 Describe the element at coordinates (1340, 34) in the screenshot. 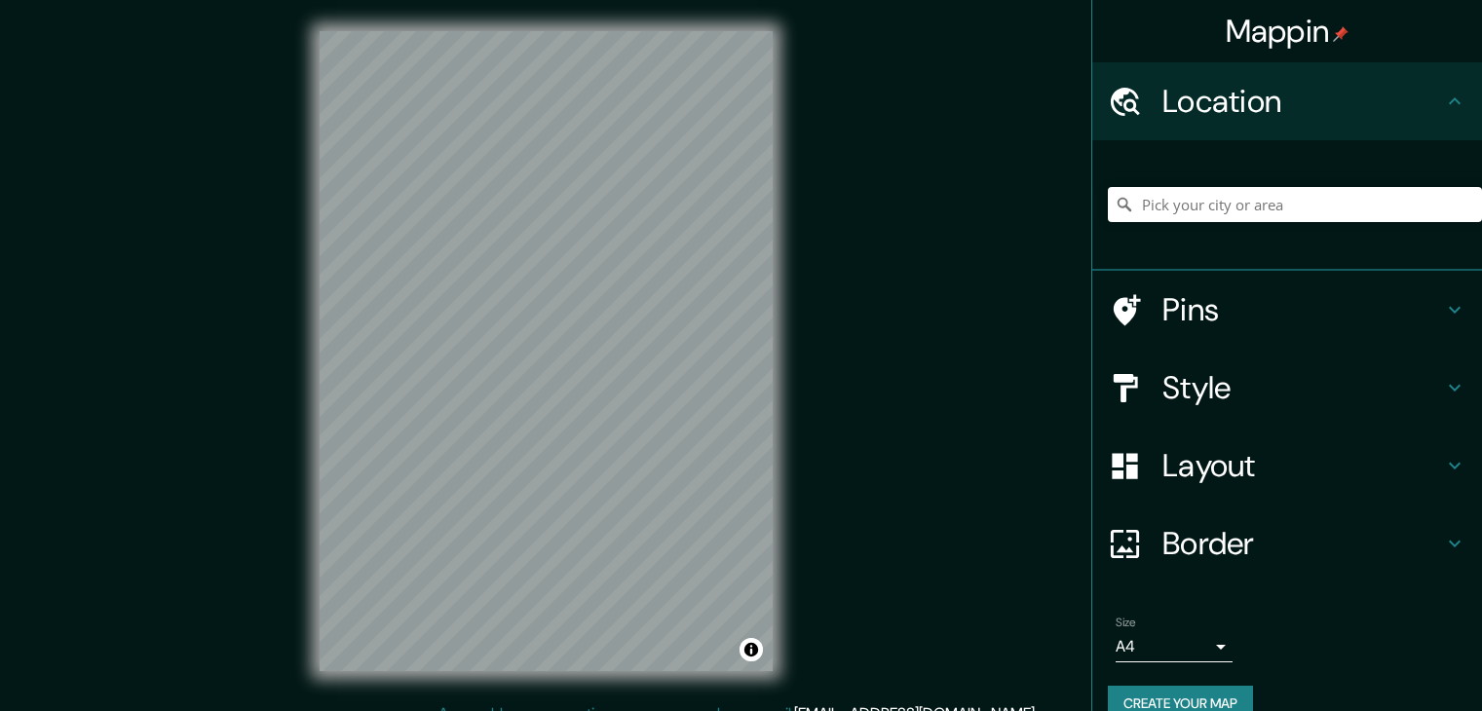

I see `img: pin-icon.png` at that location.